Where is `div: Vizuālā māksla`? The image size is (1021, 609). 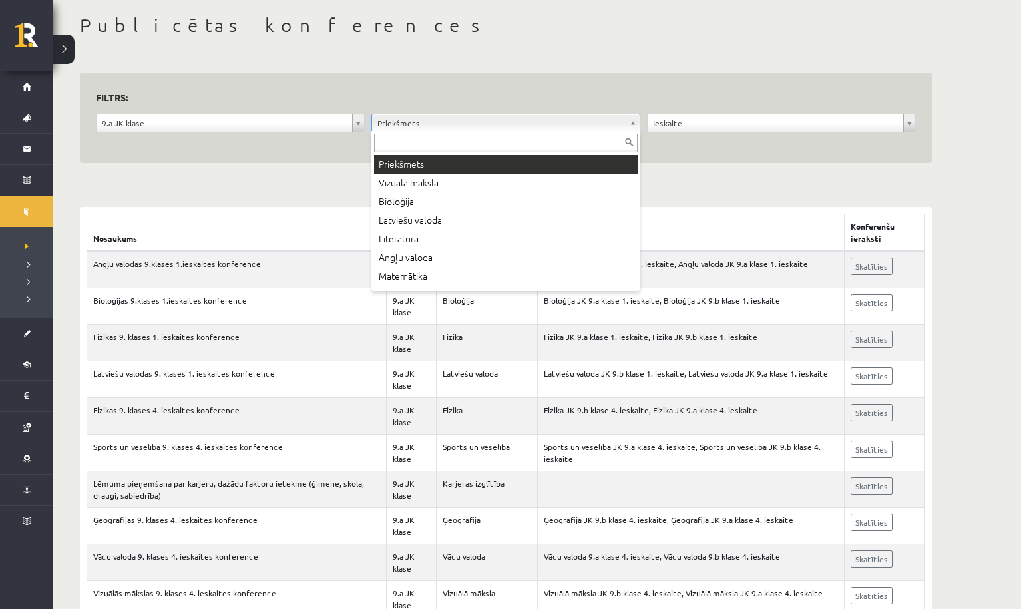 div: Vizuālā māksla is located at coordinates (506, 183).